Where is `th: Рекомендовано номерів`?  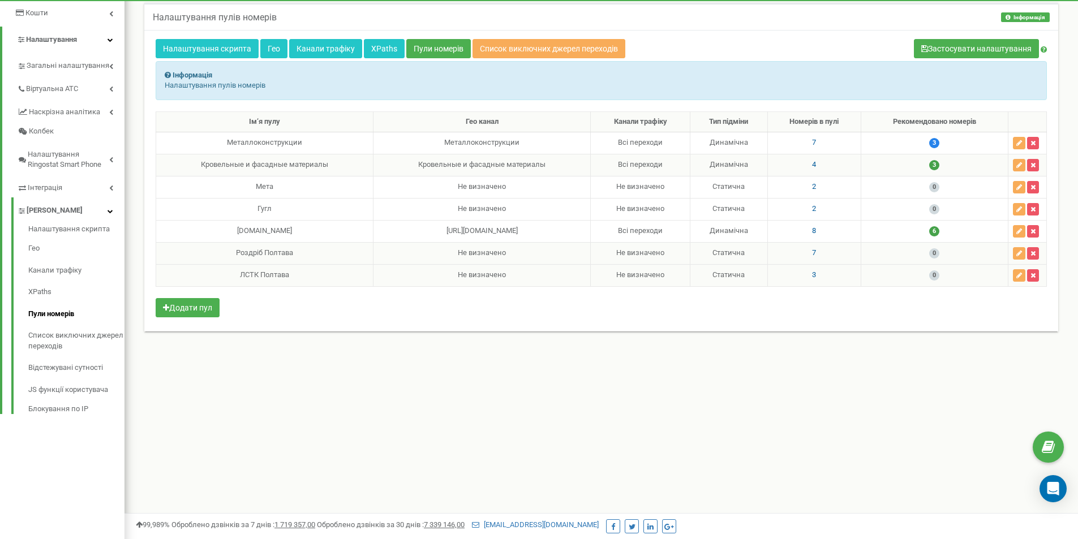
th: Рекомендовано номерів is located at coordinates (934, 122).